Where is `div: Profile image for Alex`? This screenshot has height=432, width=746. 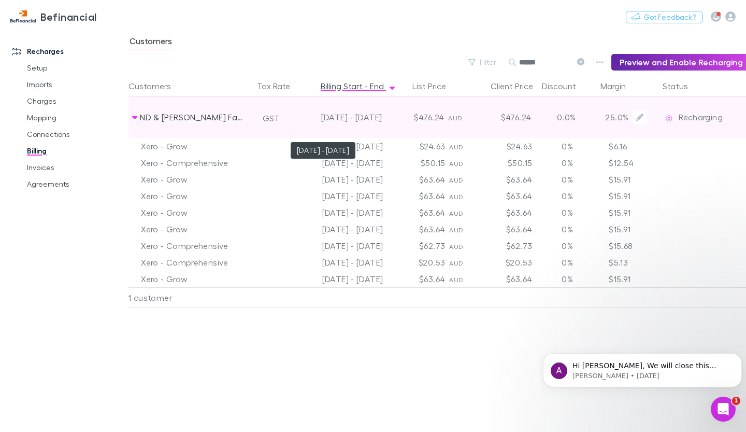
div: Profile image for Alex is located at coordinates (20, 39).